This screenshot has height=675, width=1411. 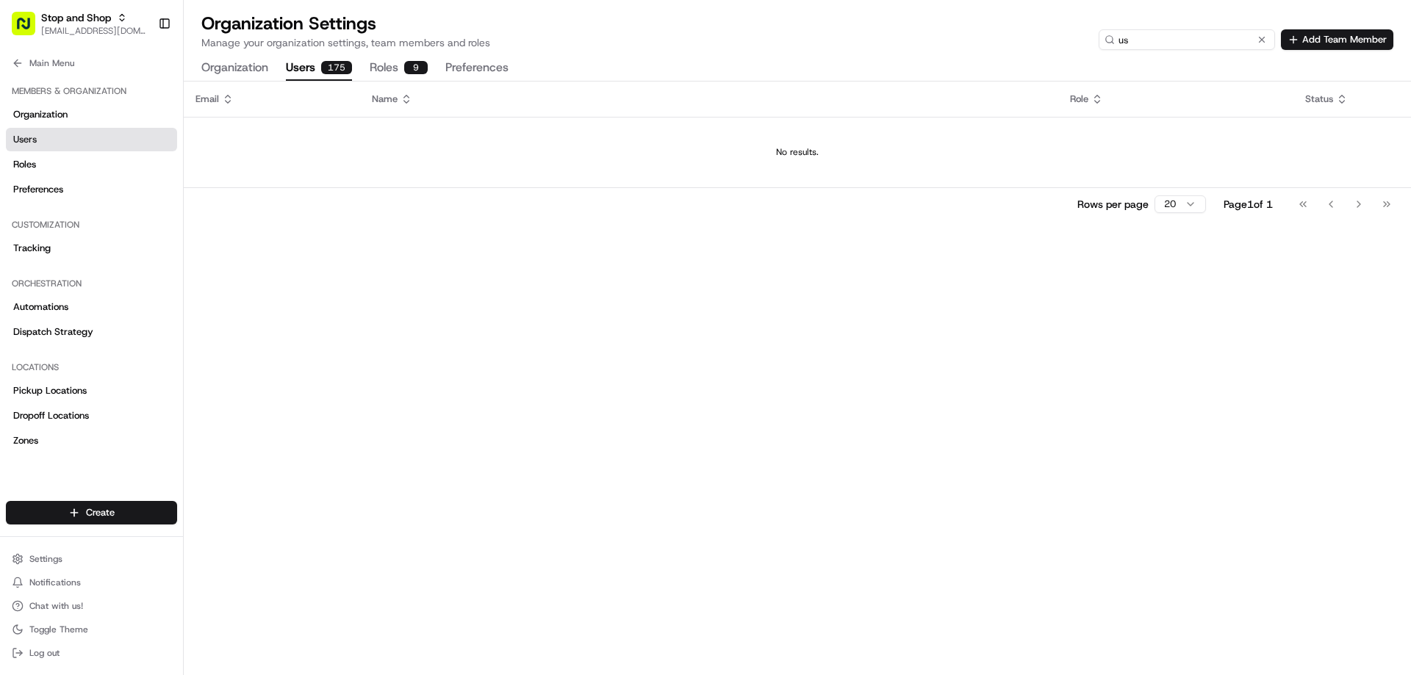 I want to click on a: Preferences, so click(x=91, y=190).